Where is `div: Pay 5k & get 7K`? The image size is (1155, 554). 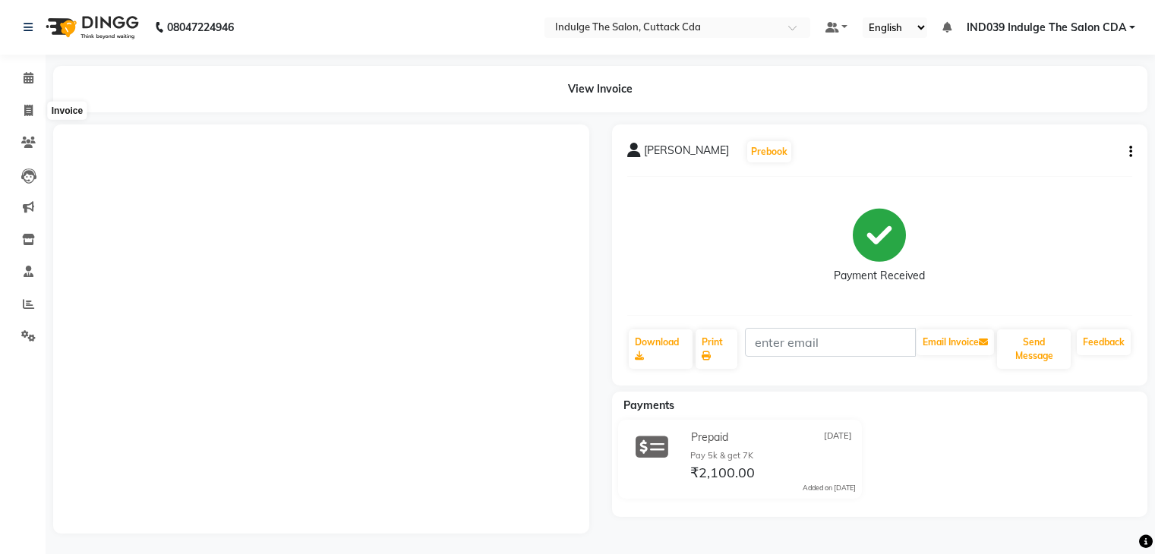
div: Pay 5k & get 7K is located at coordinates (773, 456).